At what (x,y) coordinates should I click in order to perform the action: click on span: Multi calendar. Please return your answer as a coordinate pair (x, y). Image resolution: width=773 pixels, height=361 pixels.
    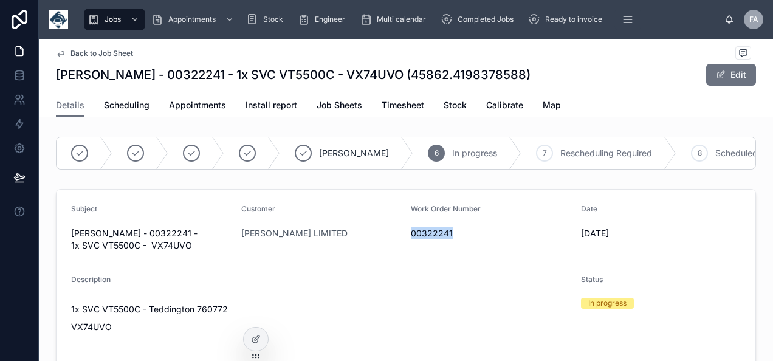
    Looking at the image, I should click on (401, 19).